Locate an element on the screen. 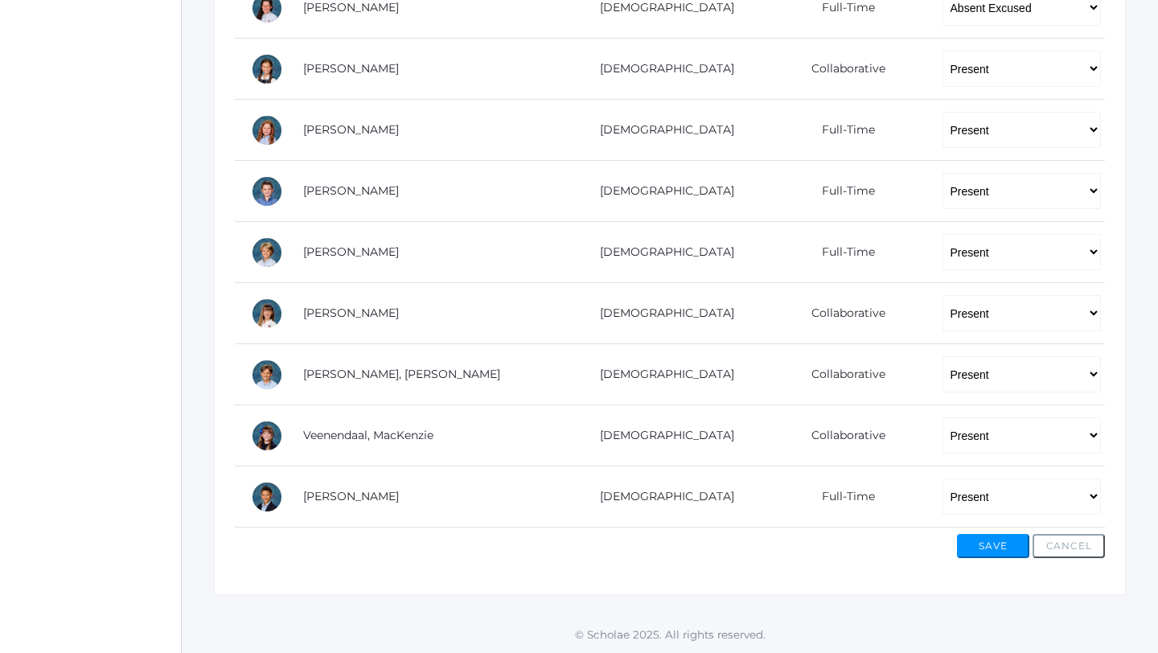  button: Cancel is located at coordinates (1069, 546).